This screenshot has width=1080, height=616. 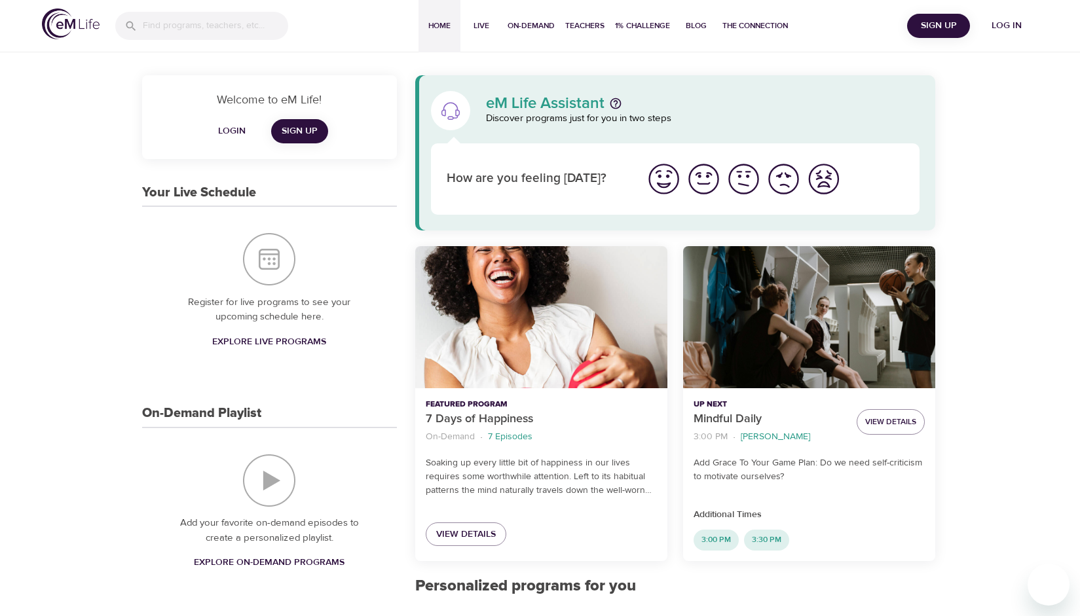 What do you see at coordinates (269, 563) in the screenshot?
I see `span: Explore On-Demand Programs` at bounding box center [269, 563].